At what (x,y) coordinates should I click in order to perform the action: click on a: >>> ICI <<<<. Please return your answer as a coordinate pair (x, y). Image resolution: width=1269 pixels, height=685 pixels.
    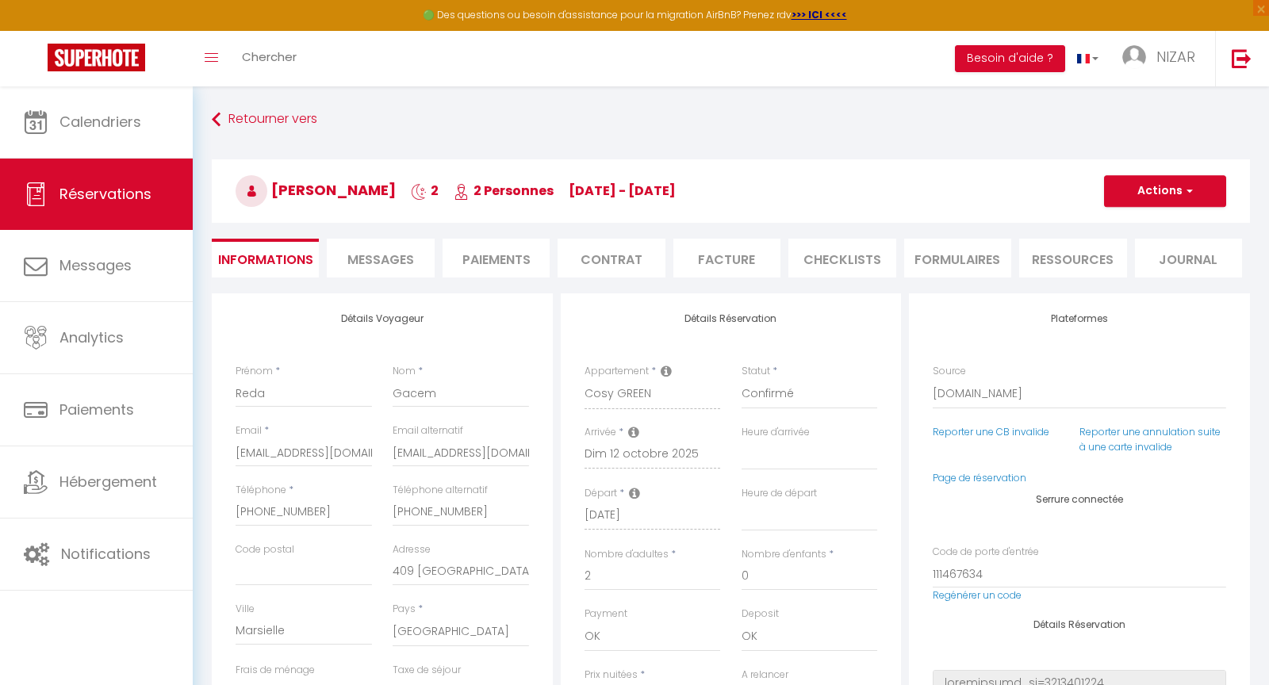
    Looking at the image, I should click on (819, 14).